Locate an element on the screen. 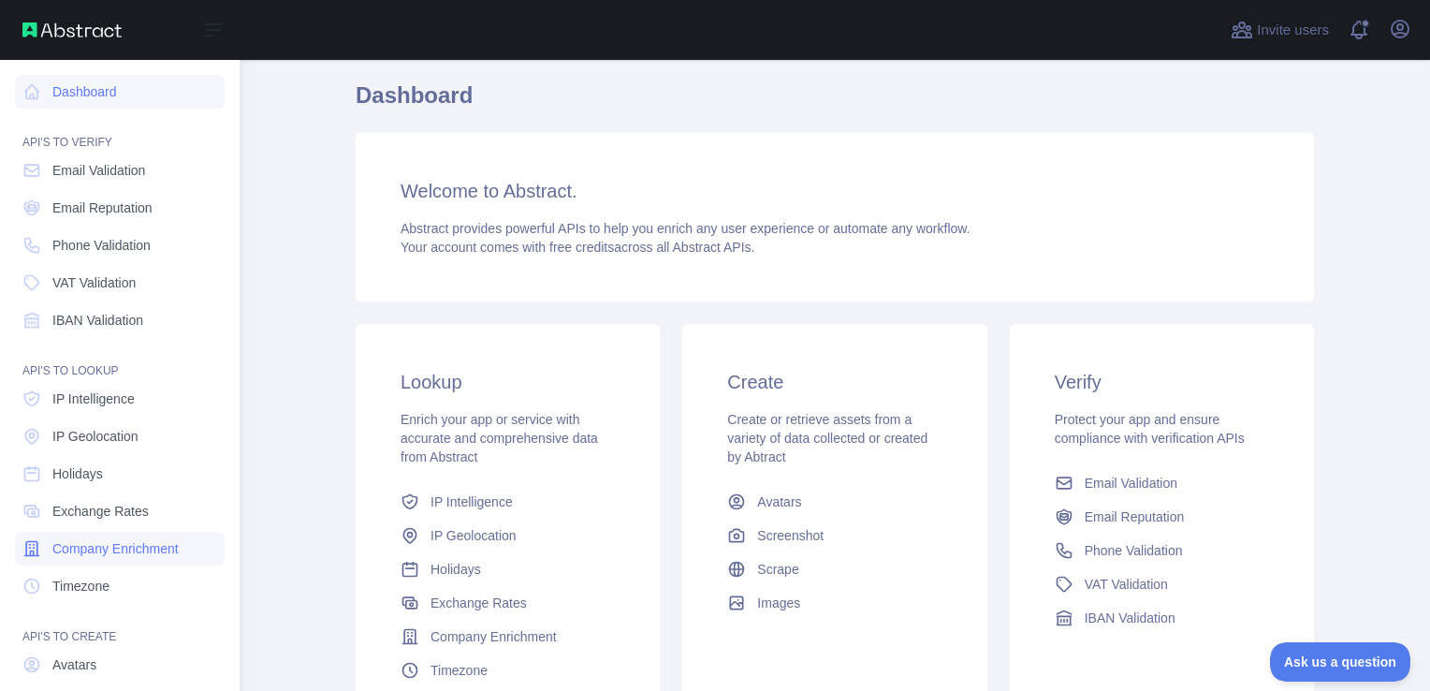 Image resolution: width=1430 pixels, height=691 pixels. a: Scrape is located at coordinates (834, 569).